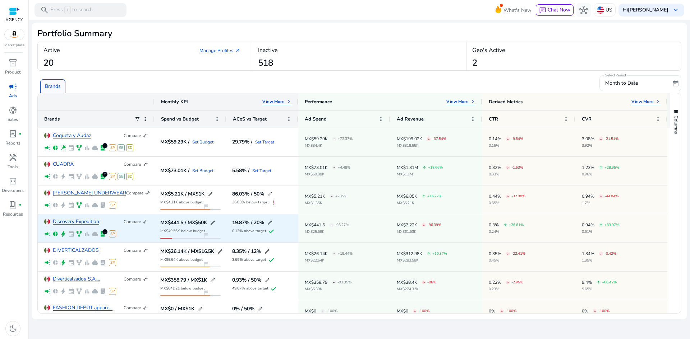 The image size is (690, 339). What do you see at coordinates (600, 175) in the screenshot?
I see `p: 0.96%` at bounding box center [600, 175].